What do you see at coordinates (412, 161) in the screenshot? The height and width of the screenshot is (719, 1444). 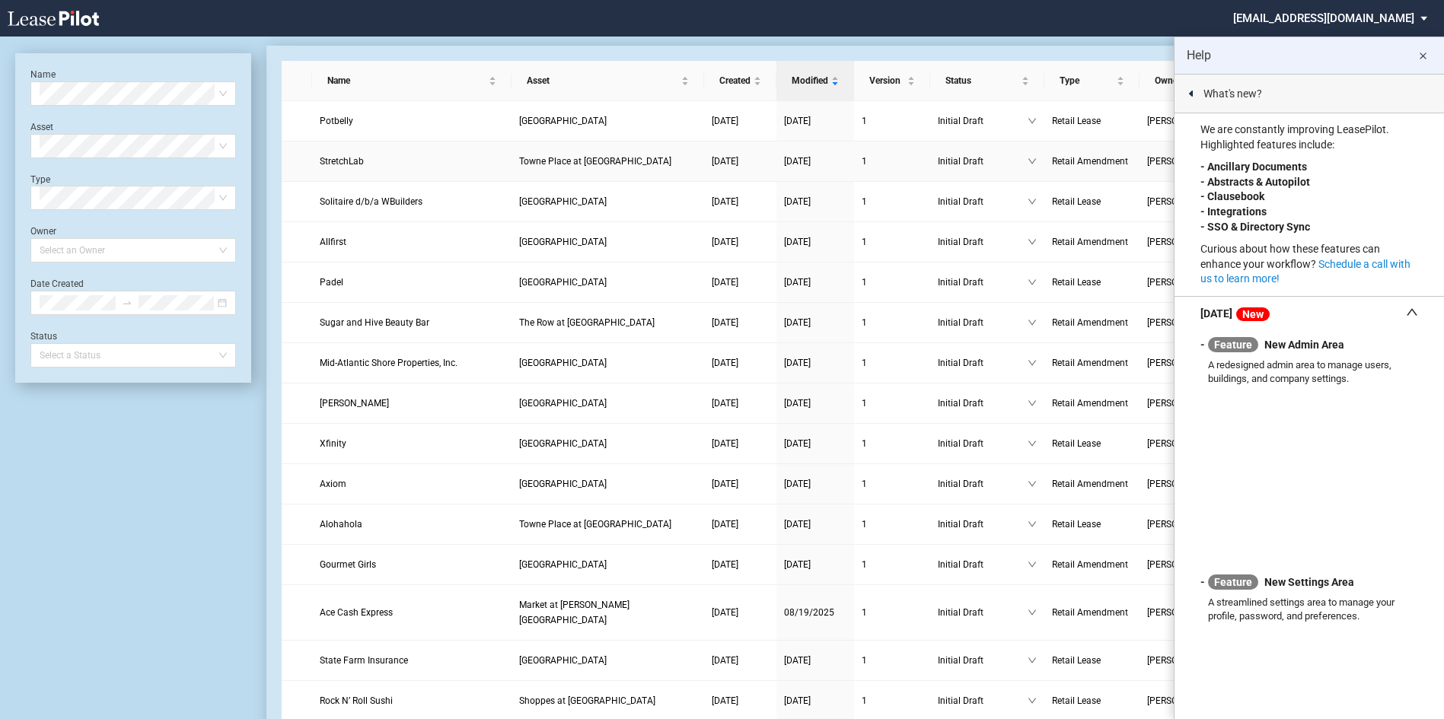 I see `a: StretchLab` at bounding box center [412, 161].